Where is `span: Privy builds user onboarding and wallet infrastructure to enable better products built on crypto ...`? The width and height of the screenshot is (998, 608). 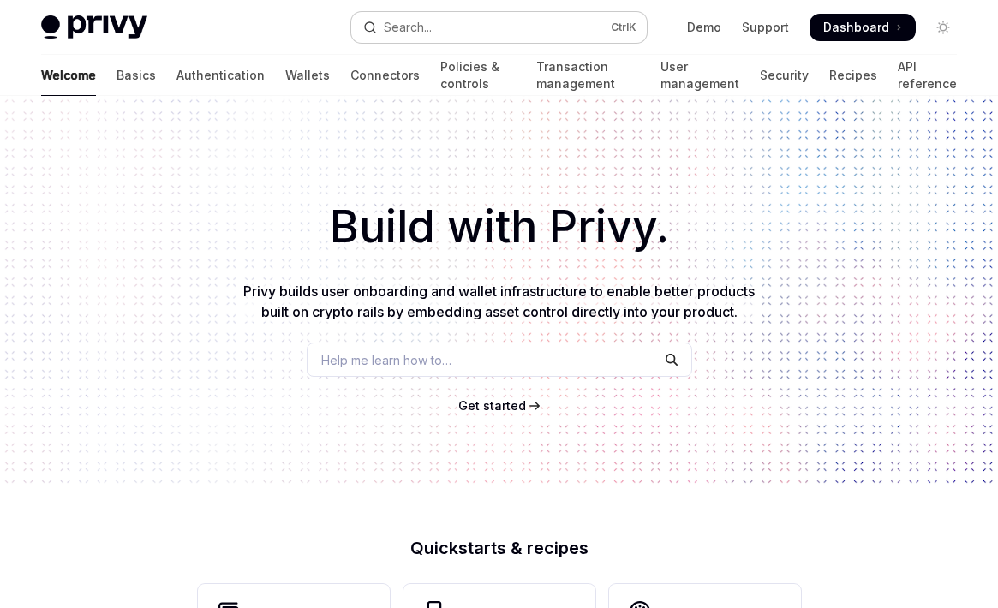 span: Privy builds user onboarding and wallet infrastructure to enable better products built on crypto ... is located at coordinates (498, 301).